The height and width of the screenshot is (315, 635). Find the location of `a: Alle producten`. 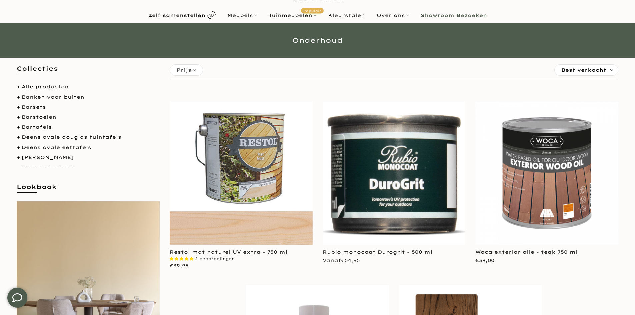

a: Alle producten is located at coordinates (45, 87).